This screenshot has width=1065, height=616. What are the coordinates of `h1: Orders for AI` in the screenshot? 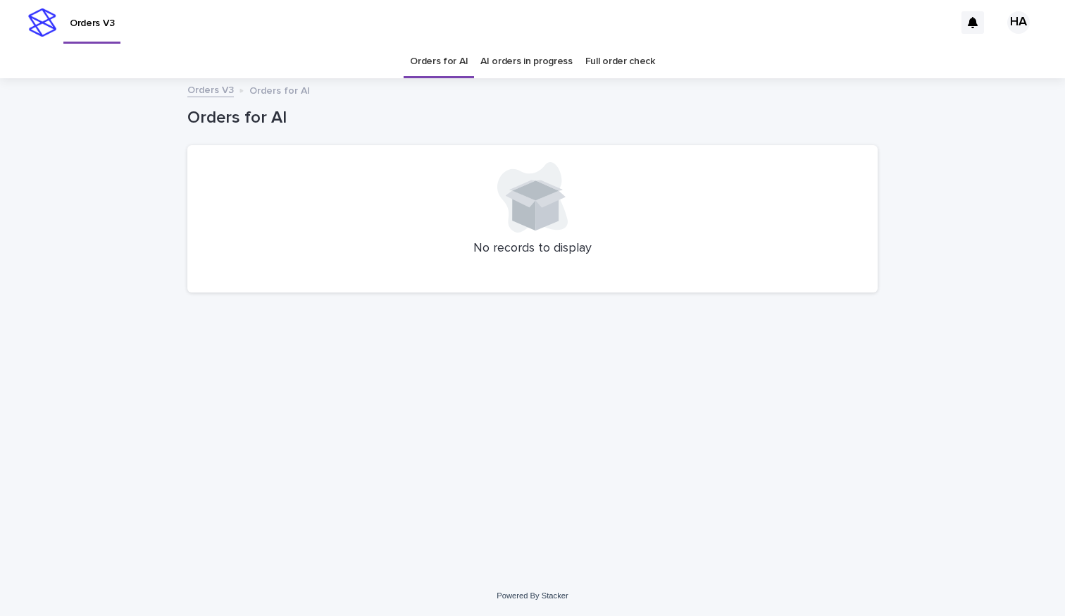 It's located at (533, 118).